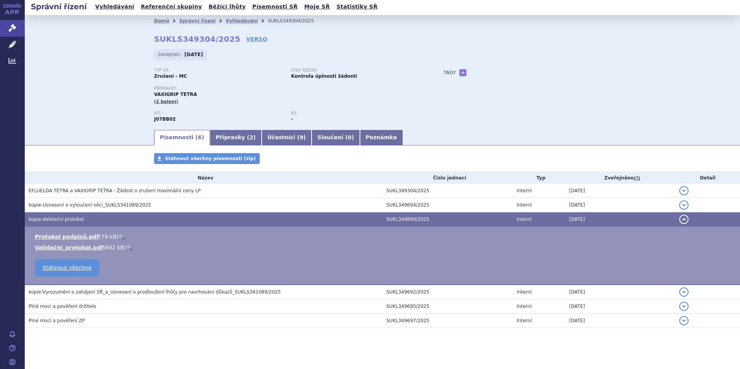 This screenshot has height=369, width=740. I want to click on a: Běžící lhůty, so click(227, 7).